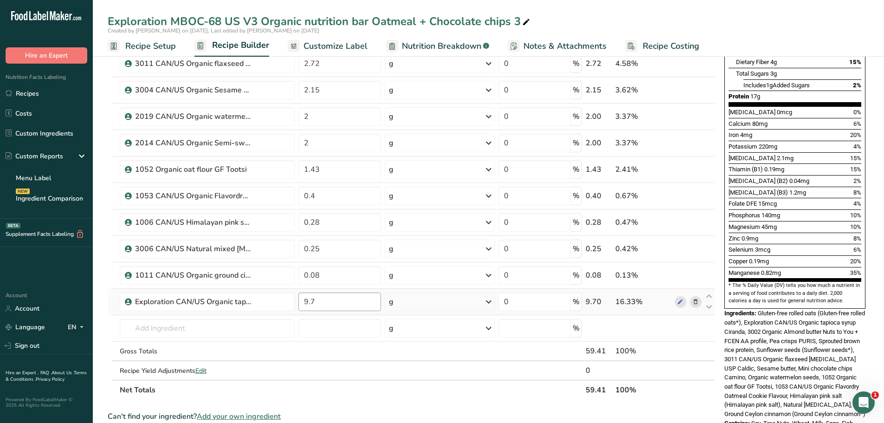 Image resolution: width=884 pixels, height=423 pixels. What do you see at coordinates (240, 45) in the screenshot?
I see `span: Recipe Builder` at bounding box center [240, 45].